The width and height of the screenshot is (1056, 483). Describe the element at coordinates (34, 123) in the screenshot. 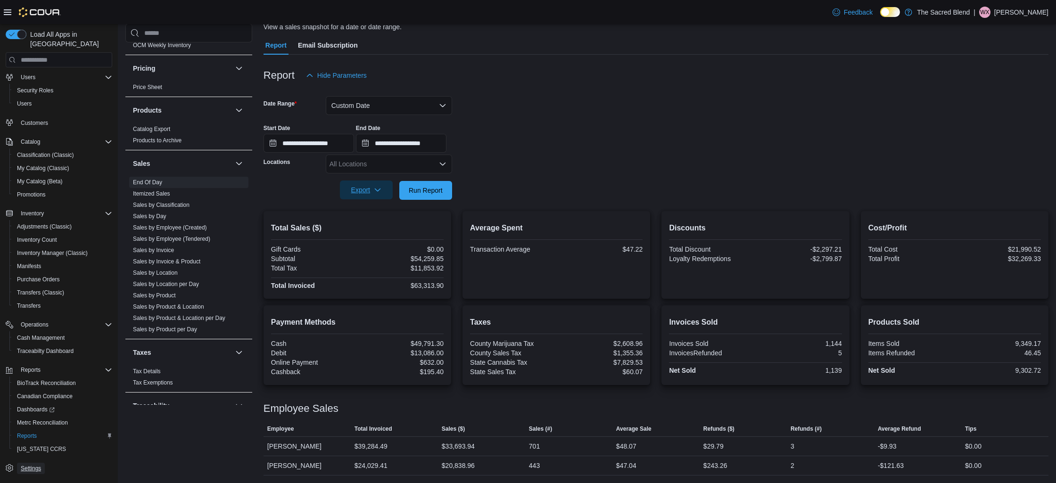

I see `a: Customers` at that location.